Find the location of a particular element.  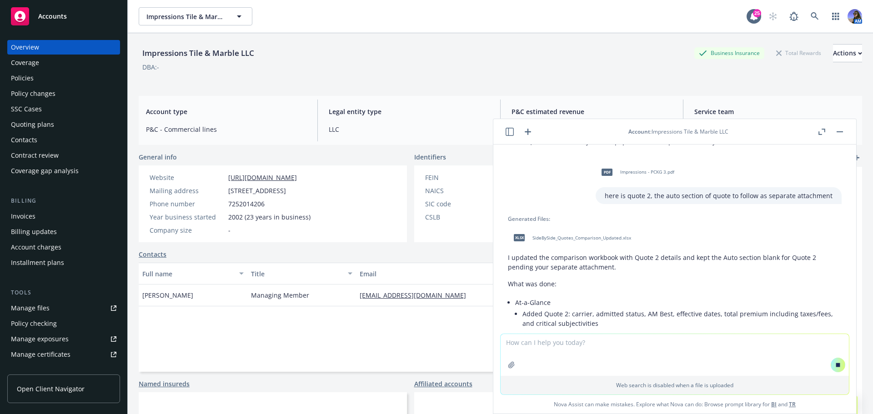

div: : Impressions Tile & Marble LLC is located at coordinates (678, 131).